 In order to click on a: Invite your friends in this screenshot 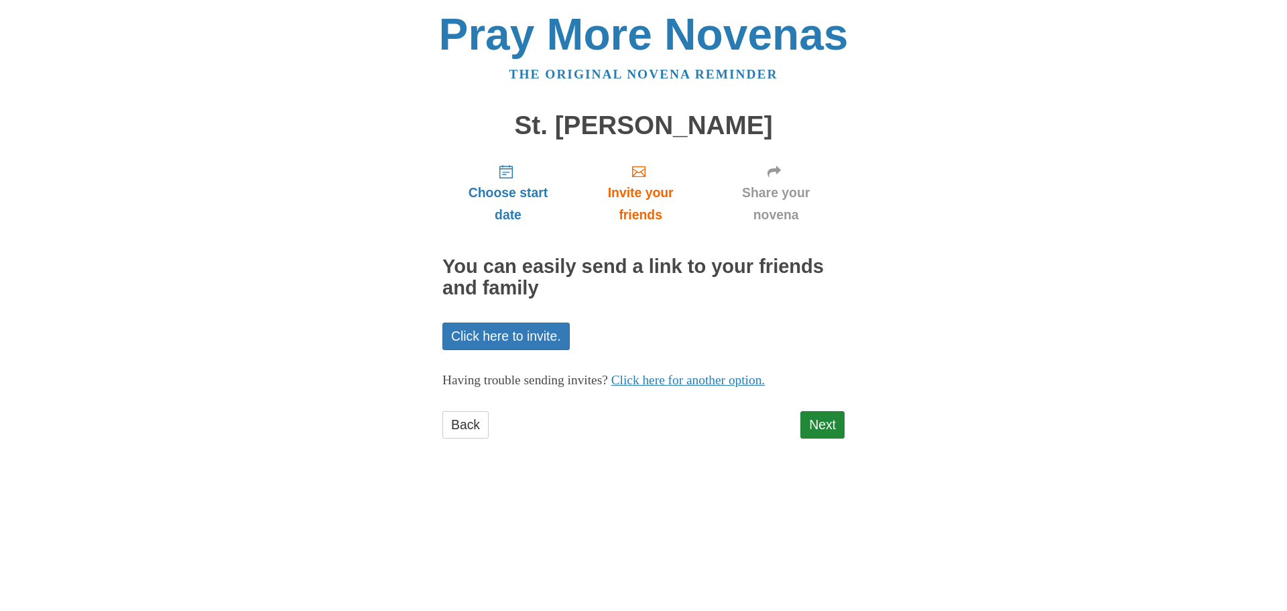, I will do `click(640, 192)`.